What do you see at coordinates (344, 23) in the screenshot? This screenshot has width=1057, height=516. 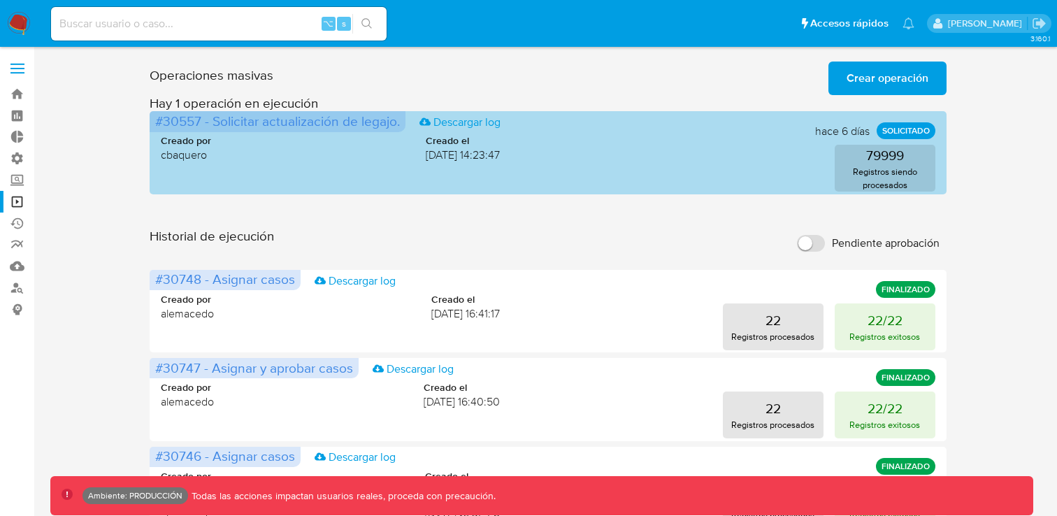 I see `span: s` at bounding box center [344, 23].